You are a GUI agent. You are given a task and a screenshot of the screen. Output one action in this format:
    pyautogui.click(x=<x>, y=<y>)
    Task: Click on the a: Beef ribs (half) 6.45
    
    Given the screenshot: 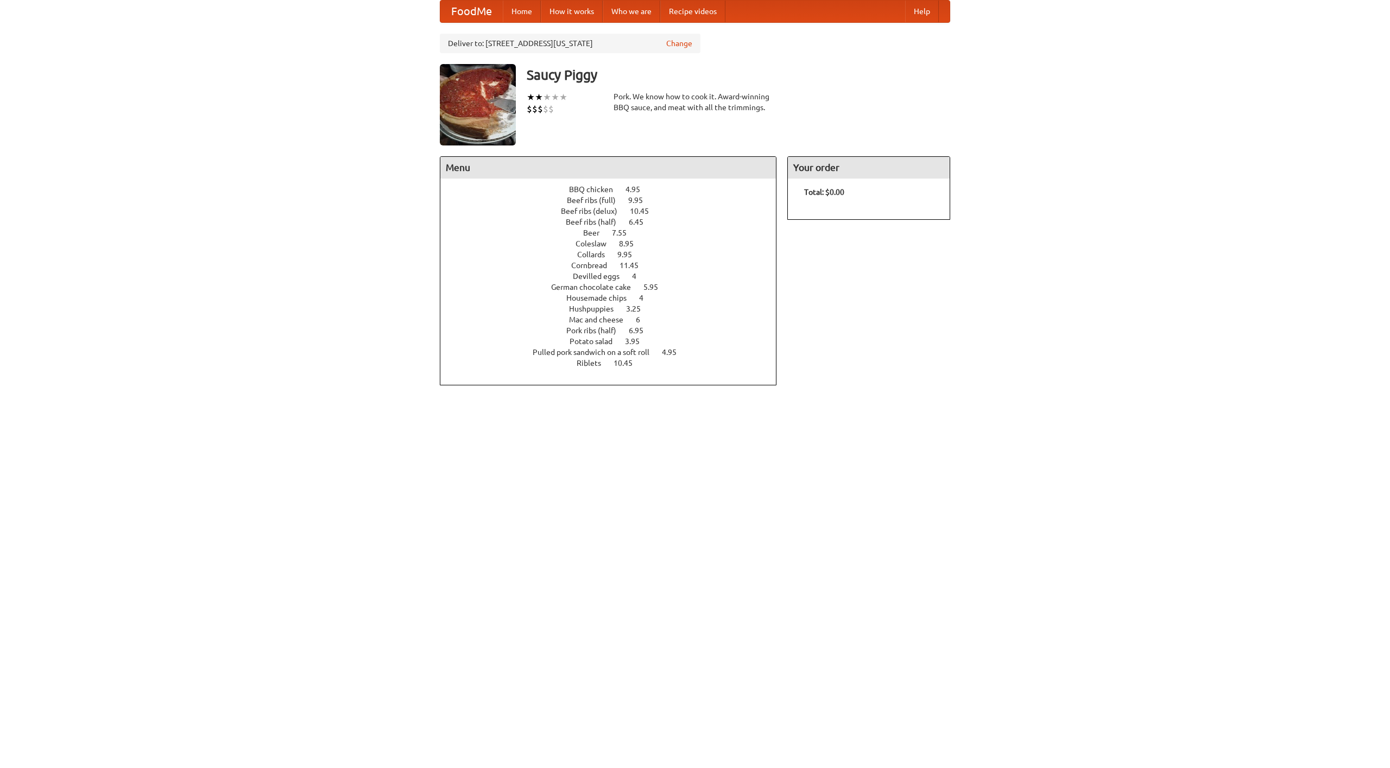 What is the action you would take?
    pyautogui.click(x=615, y=222)
    